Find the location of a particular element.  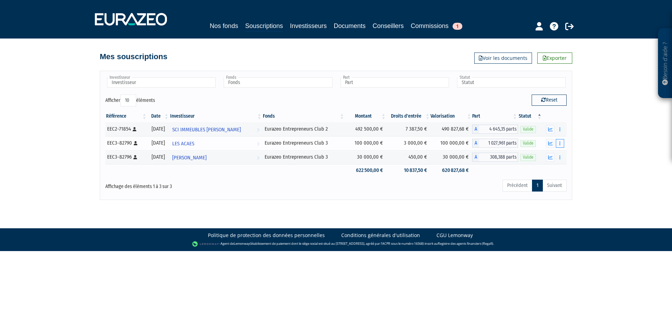

span: 1 is located at coordinates (458, 26).